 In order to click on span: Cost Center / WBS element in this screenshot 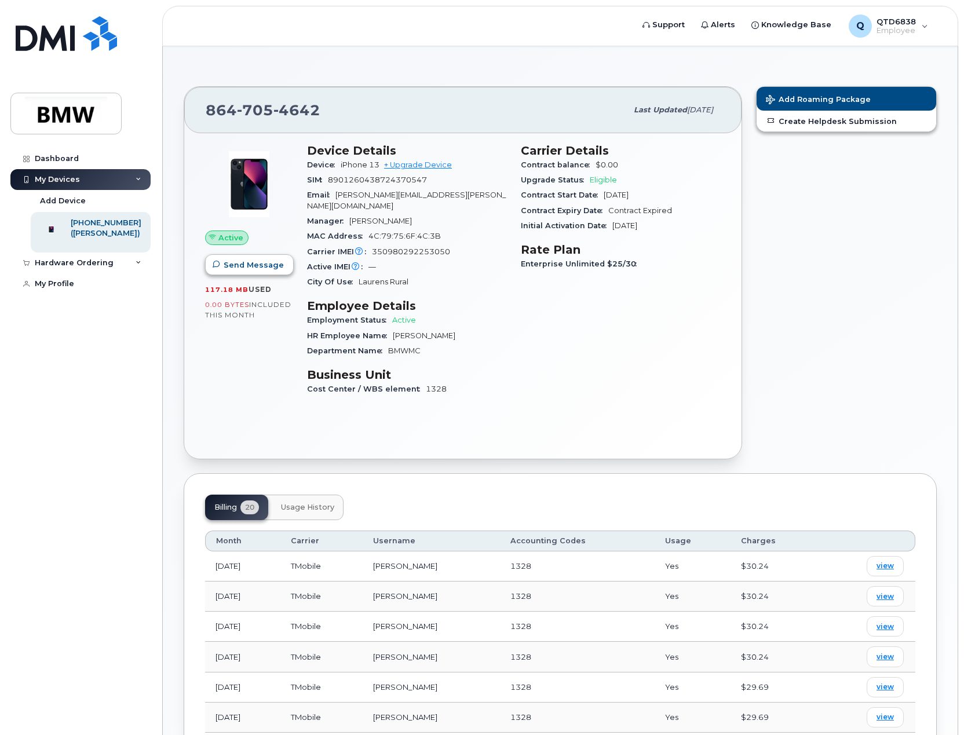, I will do `click(366, 389)`.